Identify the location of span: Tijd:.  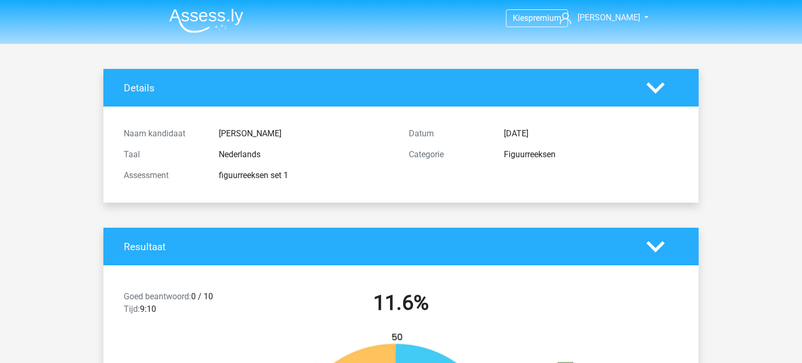
(132, 308).